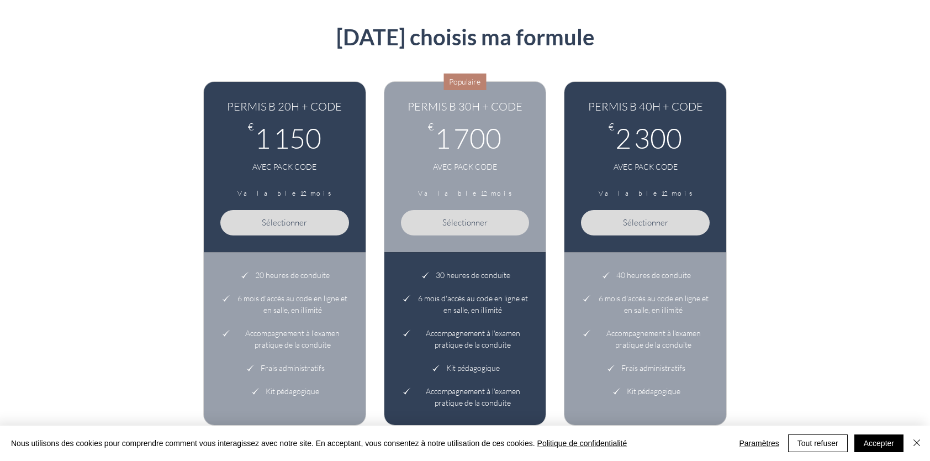 The image size is (930, 461). Describe the element at coordinates (879, 443) in the screenshot. I see `button: Accepter` at that location.